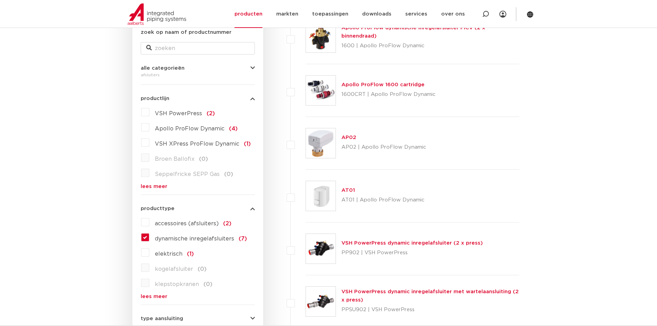 This screenshot has height=326, width=657. What do you see at coordinates (321, 302) in the screenshot?
I see `img: Thumbnail for VSH PowerPress dynamic inregelafsluiter met wartelaansluiting (2 x press)` at bounding box center [321, 302].